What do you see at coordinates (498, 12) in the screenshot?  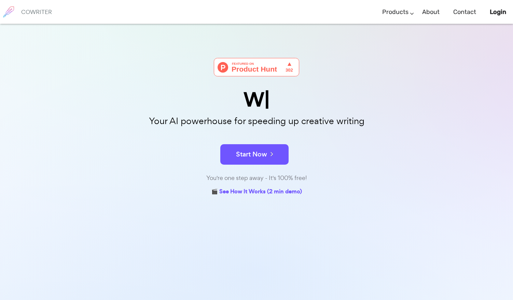 I see `b: Login` at bounding box center [498, 12].